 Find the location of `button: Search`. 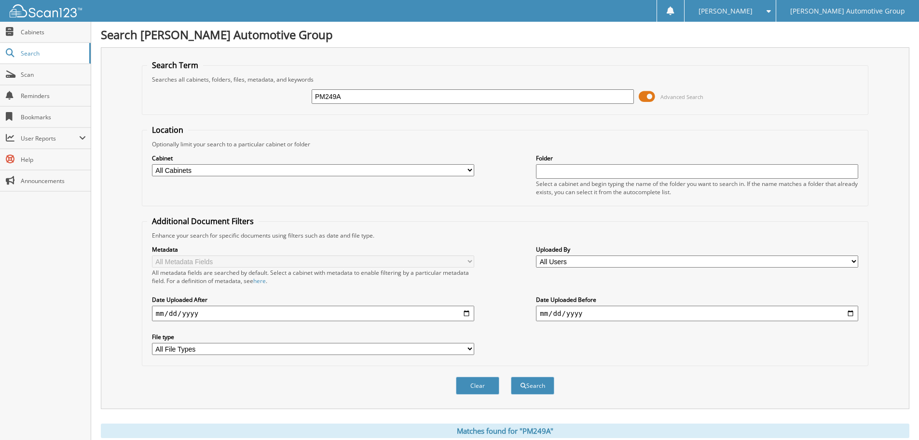

button: Search is located at coordinates (533, 385).